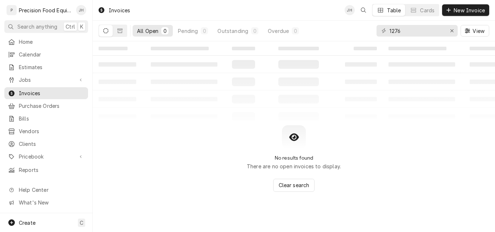 Image resolution: width=495 pixels, height=232 pixels. Describe the element at coordinates (51, 190) in the screenshot. I see `span: Help Center` at that location.